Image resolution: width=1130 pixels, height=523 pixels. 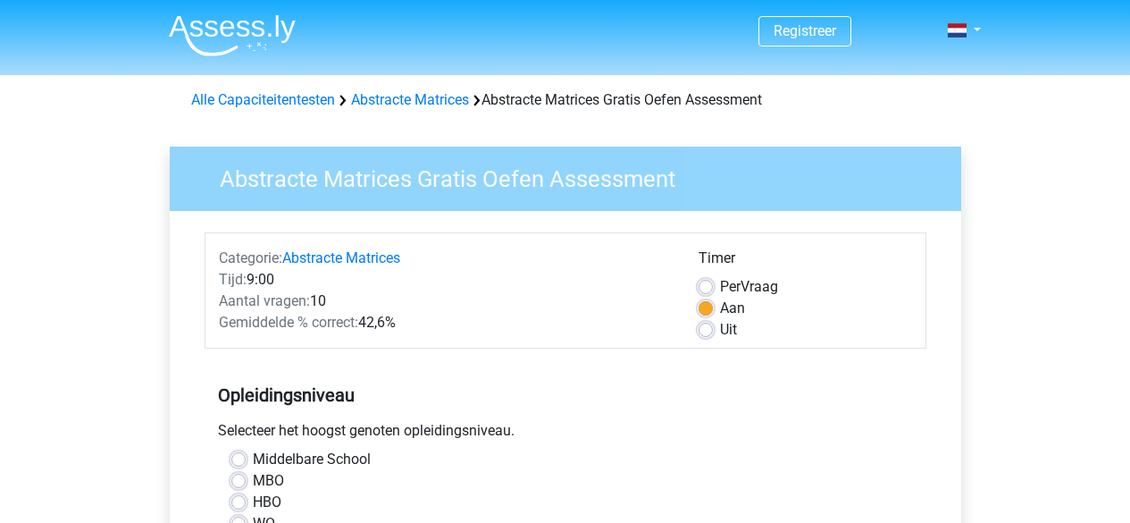 What do you see at coordinates (289, 322) in the screenshot?
I see `span: Gemiddelde % correct:` at bounding box center [289, 322].